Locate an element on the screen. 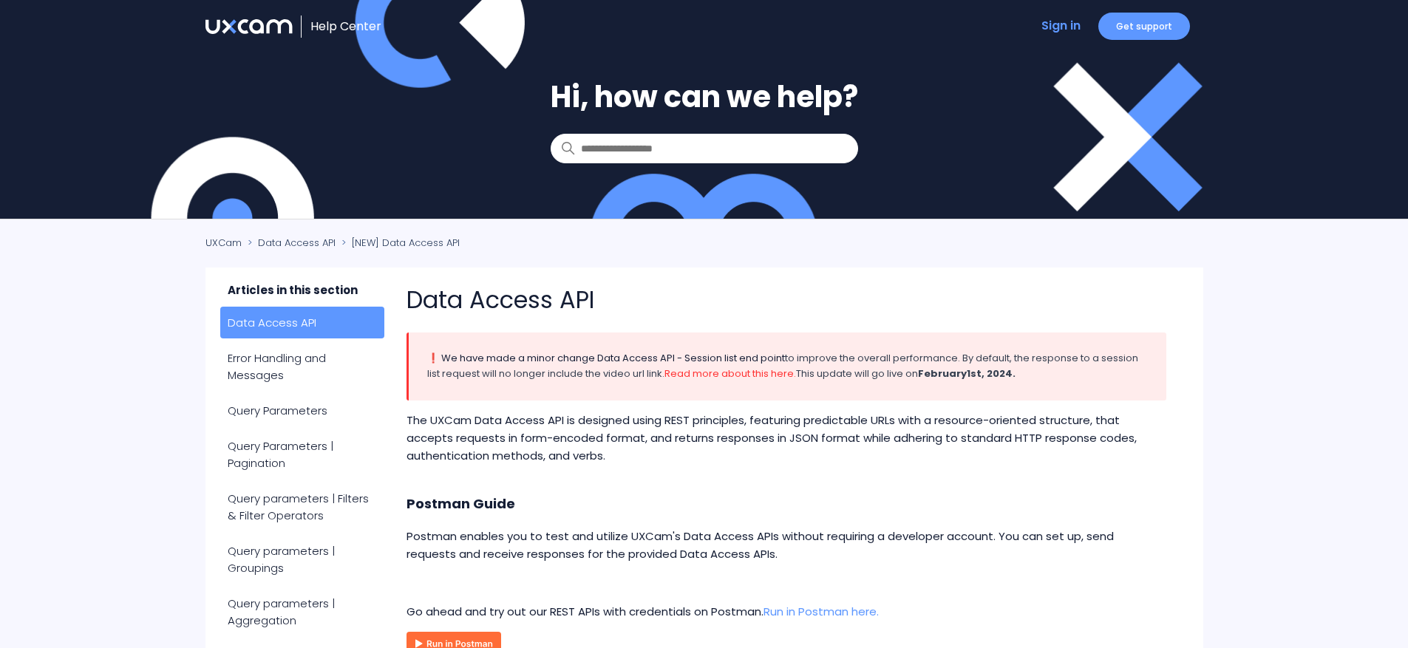  a: UXCam is located at coordinates (223, 242).